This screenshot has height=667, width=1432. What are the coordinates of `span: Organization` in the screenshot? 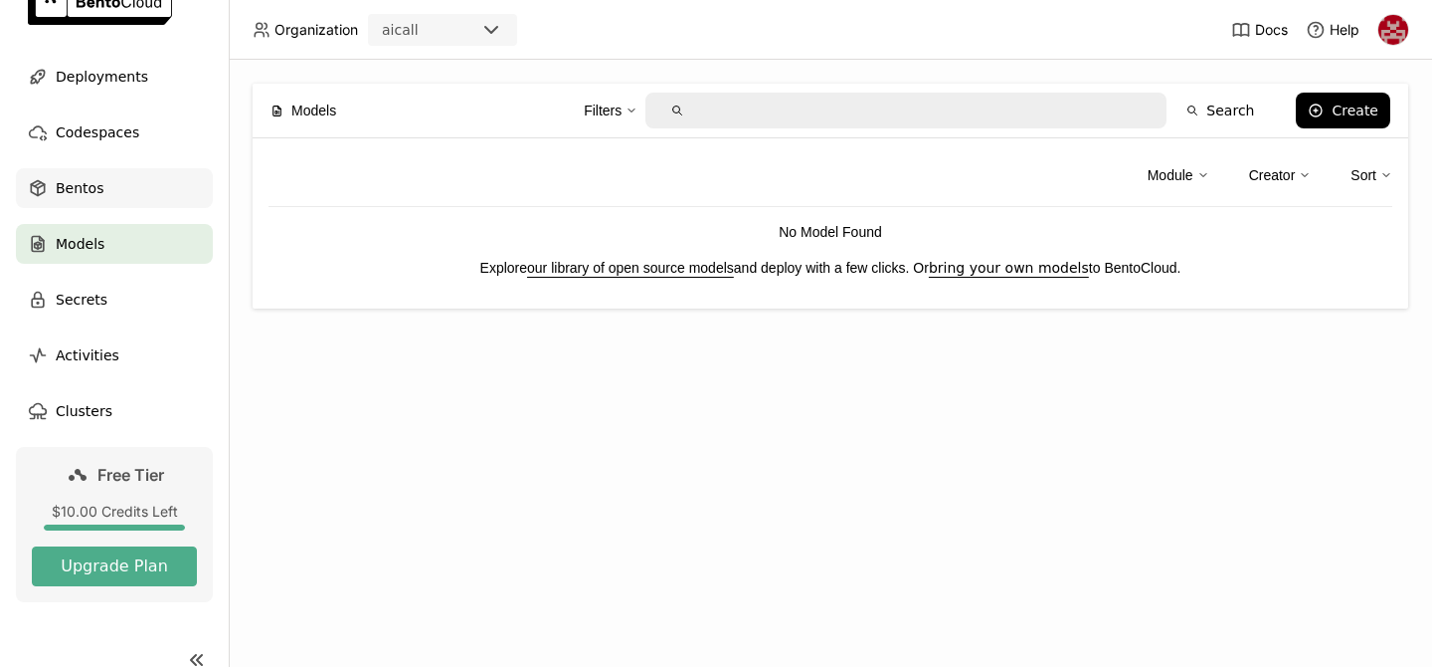 It's located at (316, 30).